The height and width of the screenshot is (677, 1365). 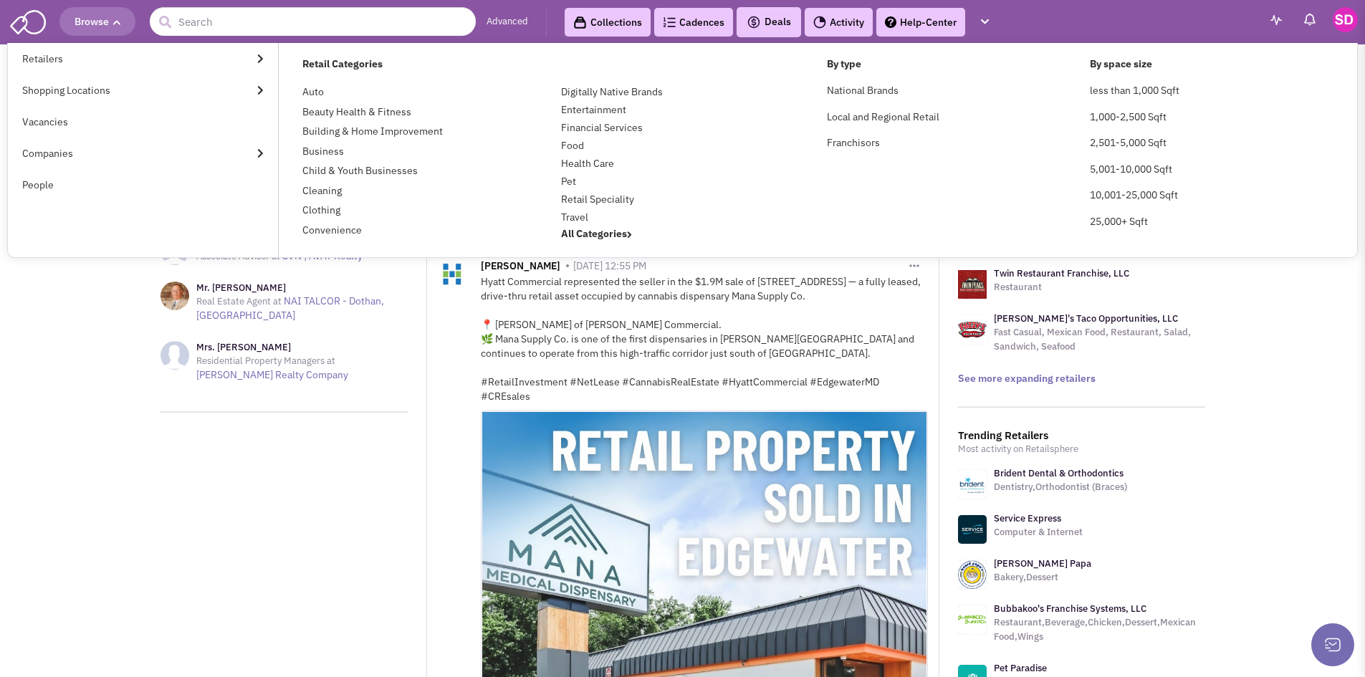 What do you see at coordinates (143, 153) in the screenshot?
I see `a: Companies` at bounding box center [143, 153].